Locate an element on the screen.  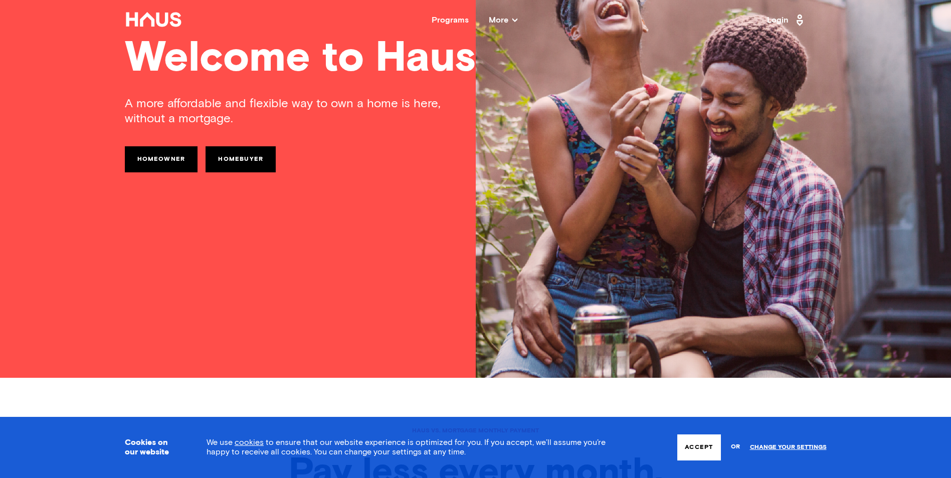
button: Accept is located at coordinates (699, 447).